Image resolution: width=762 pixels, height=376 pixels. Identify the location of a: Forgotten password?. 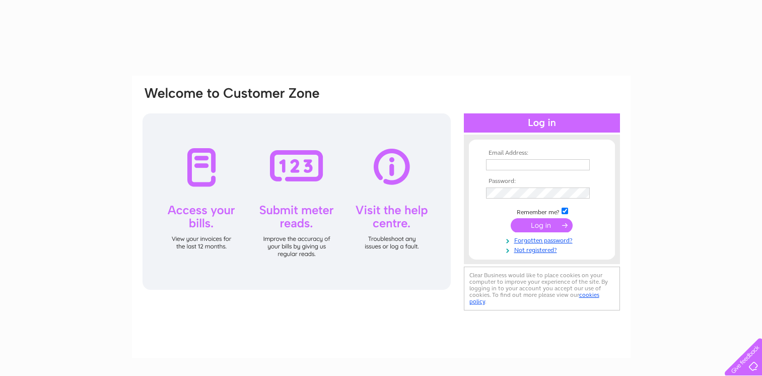
(543, 239).